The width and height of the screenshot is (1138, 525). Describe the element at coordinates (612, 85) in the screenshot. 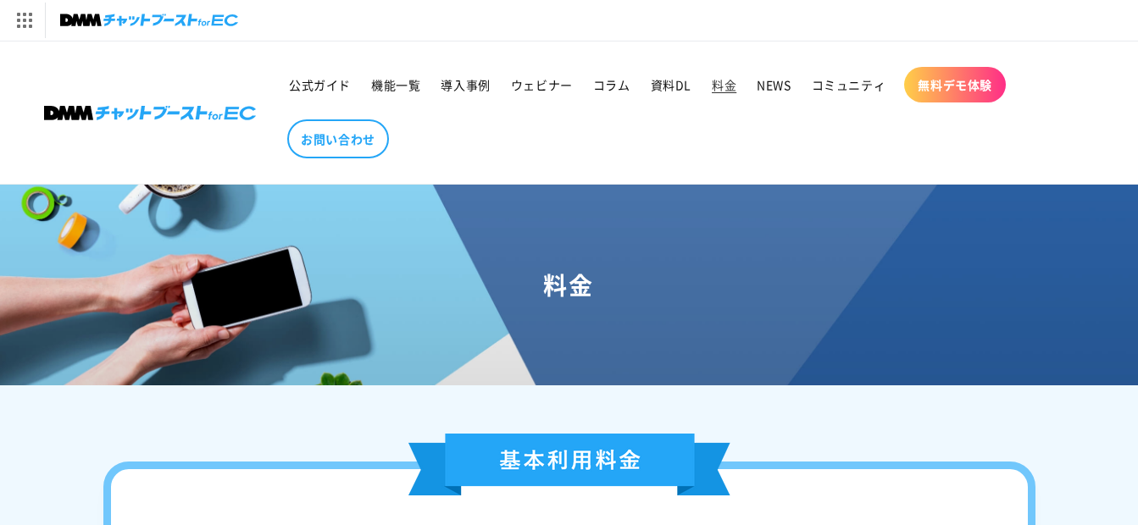

I see `a: コラム` at that location.